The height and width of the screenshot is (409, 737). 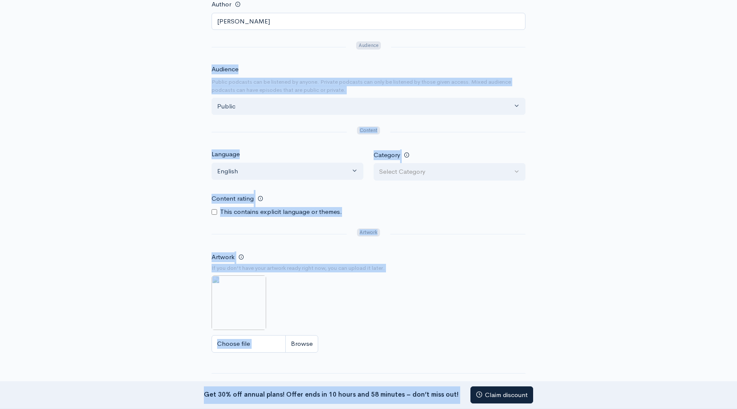 I want to click on small: If you don't have your artwork ready right now, you can upload it later., so click(x=368, y=268).